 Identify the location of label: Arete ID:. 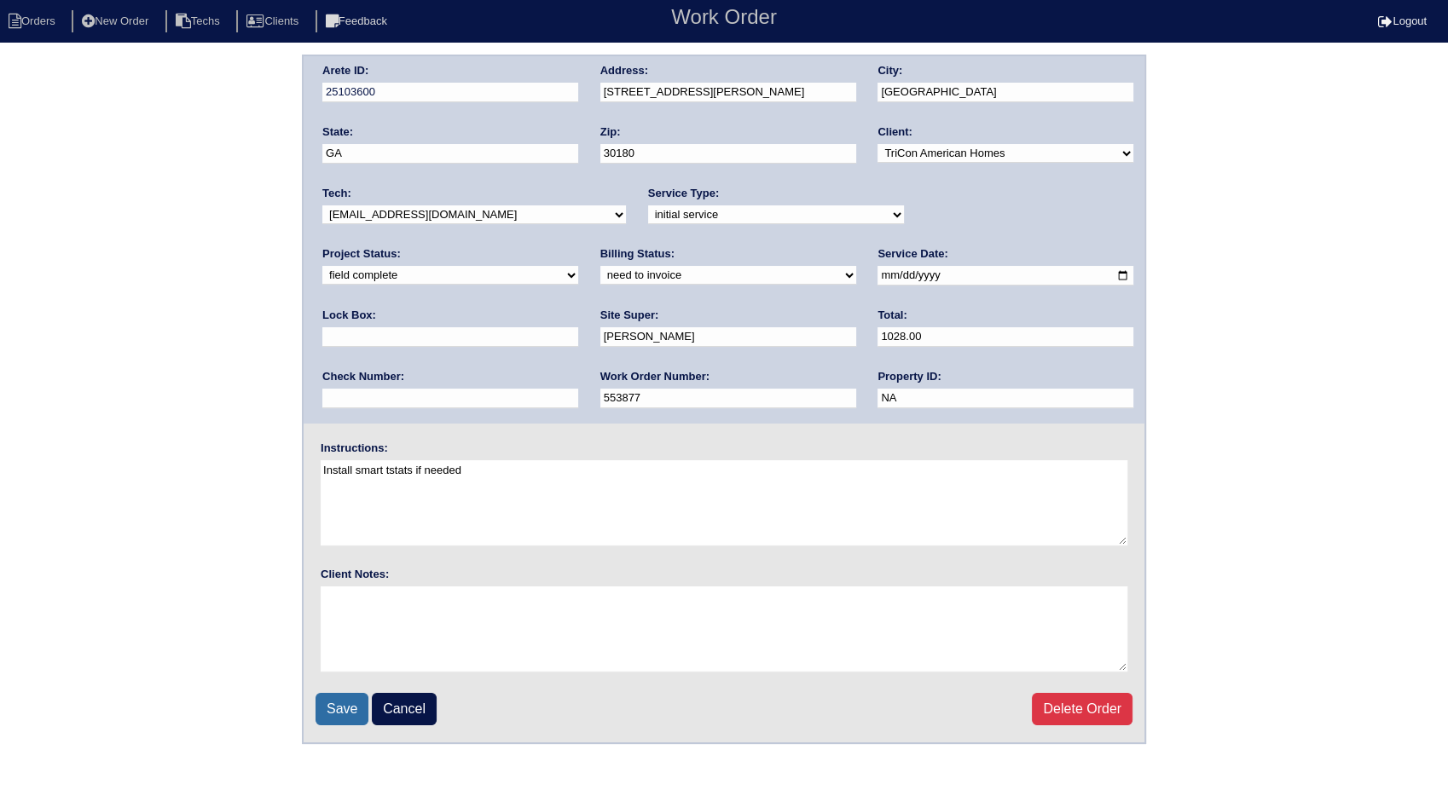
(345, 71).